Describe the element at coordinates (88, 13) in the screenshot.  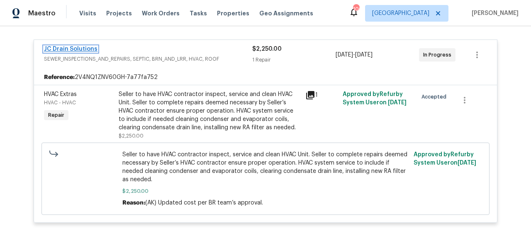
I see `span: Visits` at that location.